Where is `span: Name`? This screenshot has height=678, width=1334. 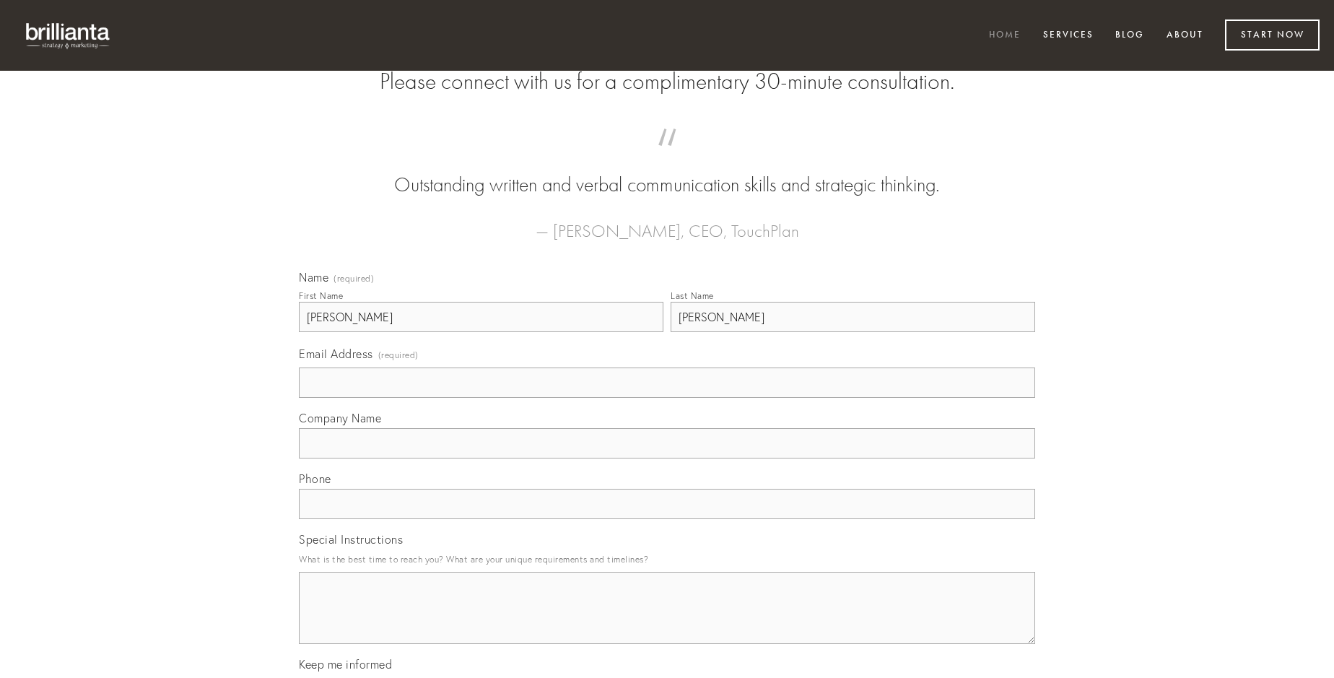 span: Name is located at coordinates (313, 277).